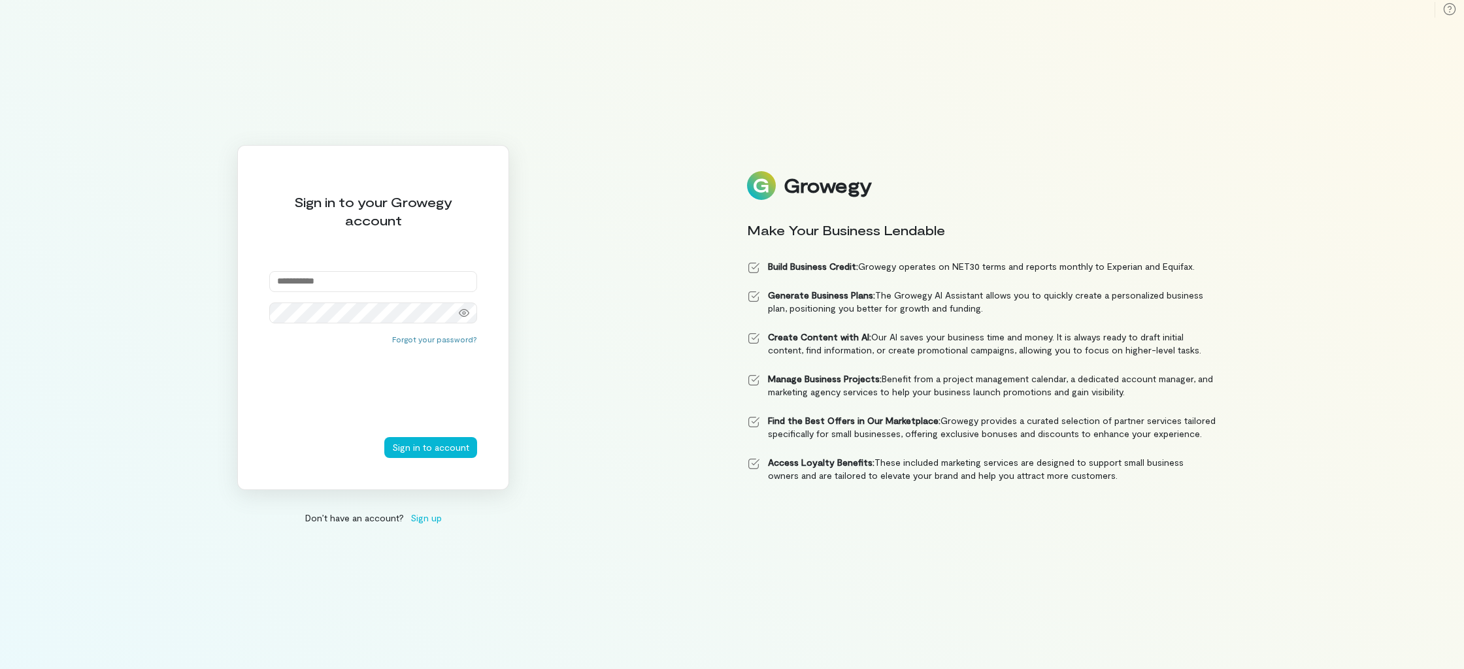  I want to click on strong: Create Content with AI:, so click(819, 337).